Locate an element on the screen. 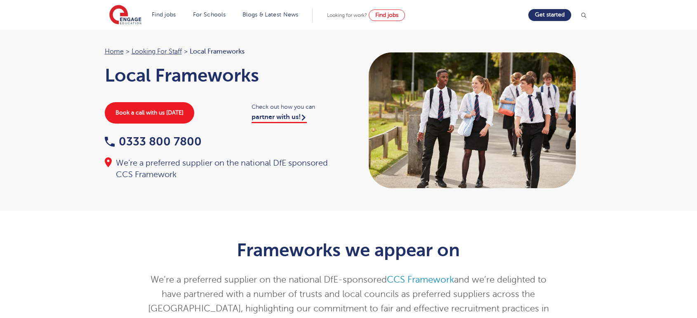  span: Find jobs is located at coordinates (387, 15).